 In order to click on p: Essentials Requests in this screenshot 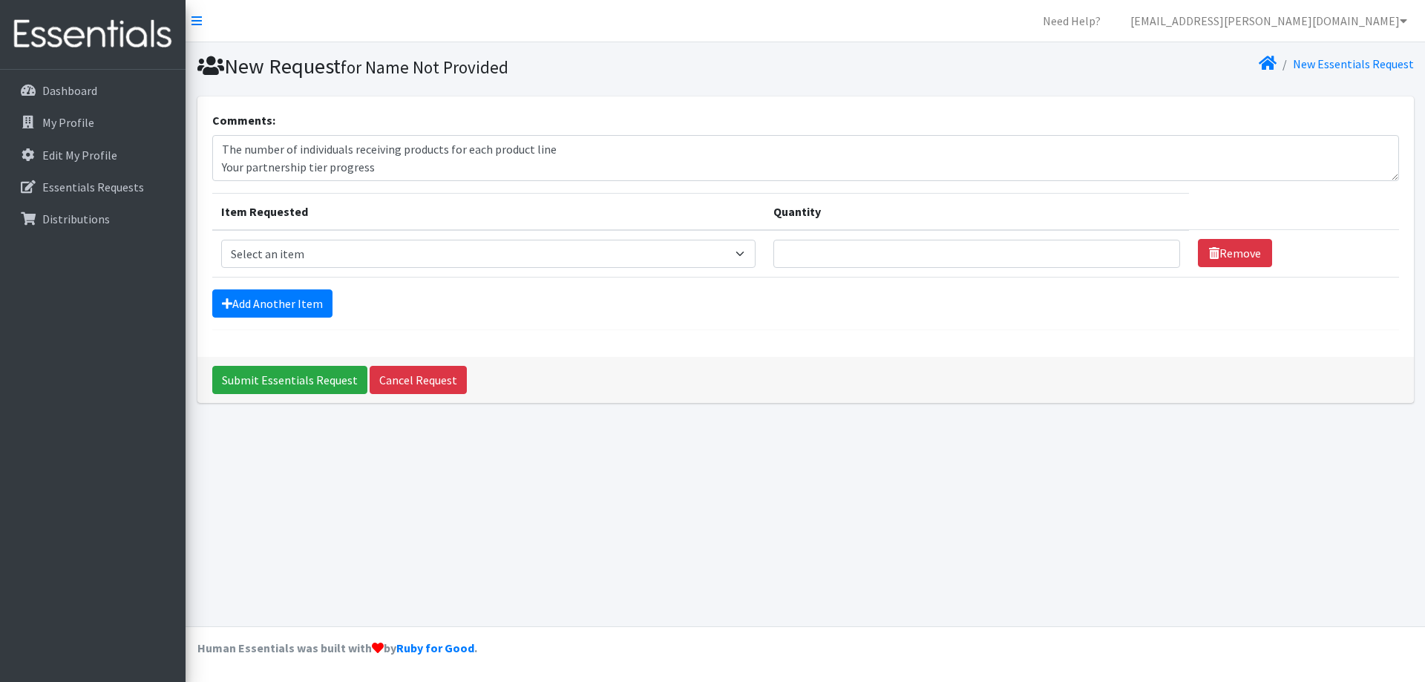, I will do `click(93, 187)`.